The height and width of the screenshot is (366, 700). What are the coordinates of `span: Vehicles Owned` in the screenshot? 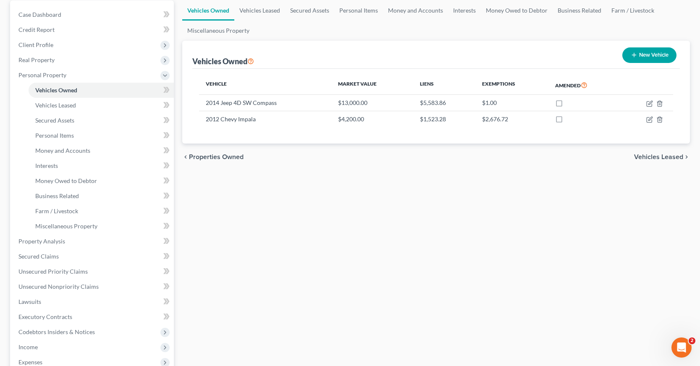 It's located at (56, 90).